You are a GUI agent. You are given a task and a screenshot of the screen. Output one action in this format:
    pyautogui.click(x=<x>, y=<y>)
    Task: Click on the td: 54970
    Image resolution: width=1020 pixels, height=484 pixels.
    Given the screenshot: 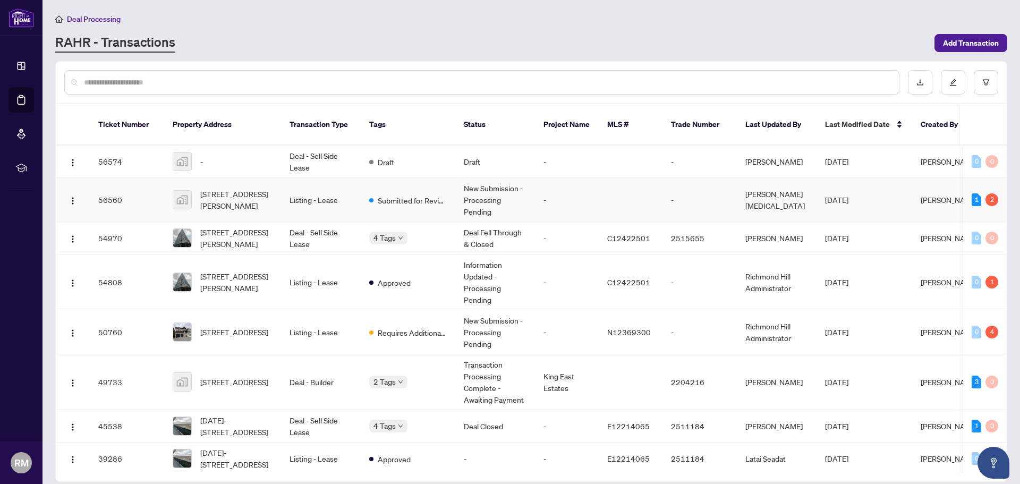 What is the action you would take?
    pyautogui.click(x=127, y=238)
    